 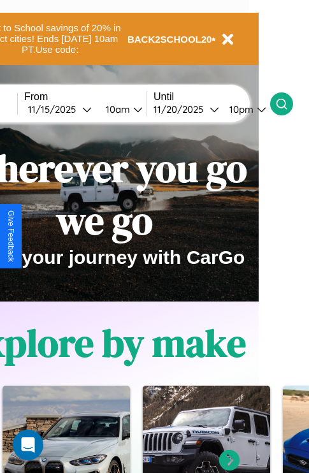 I want to click on div: Give Feedback, so click(x=11, y=236).